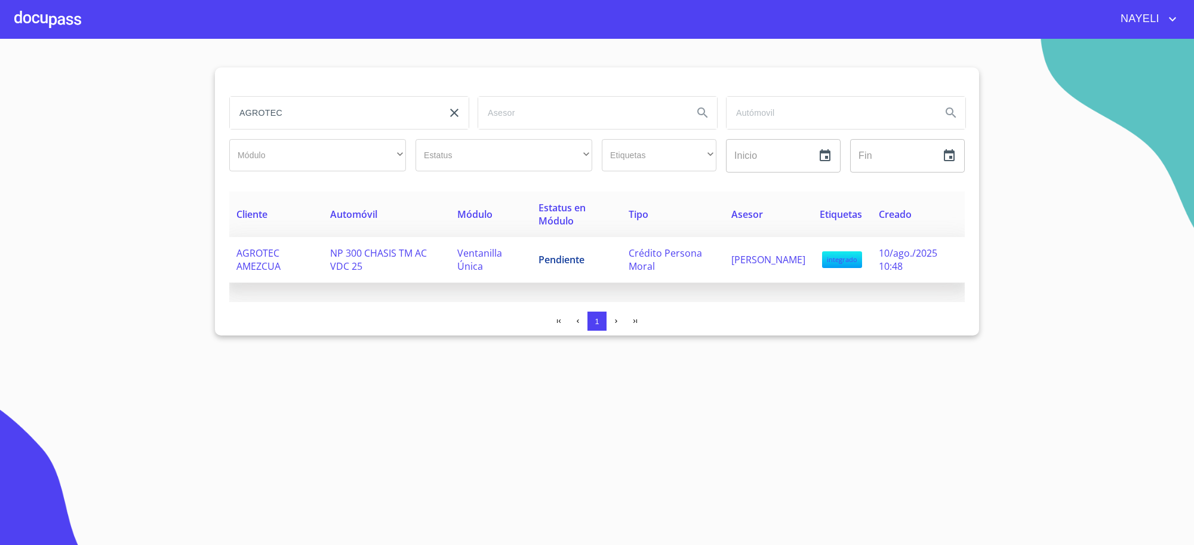 This screenshot has height=545, width=1194. Describe the element at coordinates (379, 260) in the screenshot. I see `span: NP 300 CHASIS TM AC VDC 25` at that location.